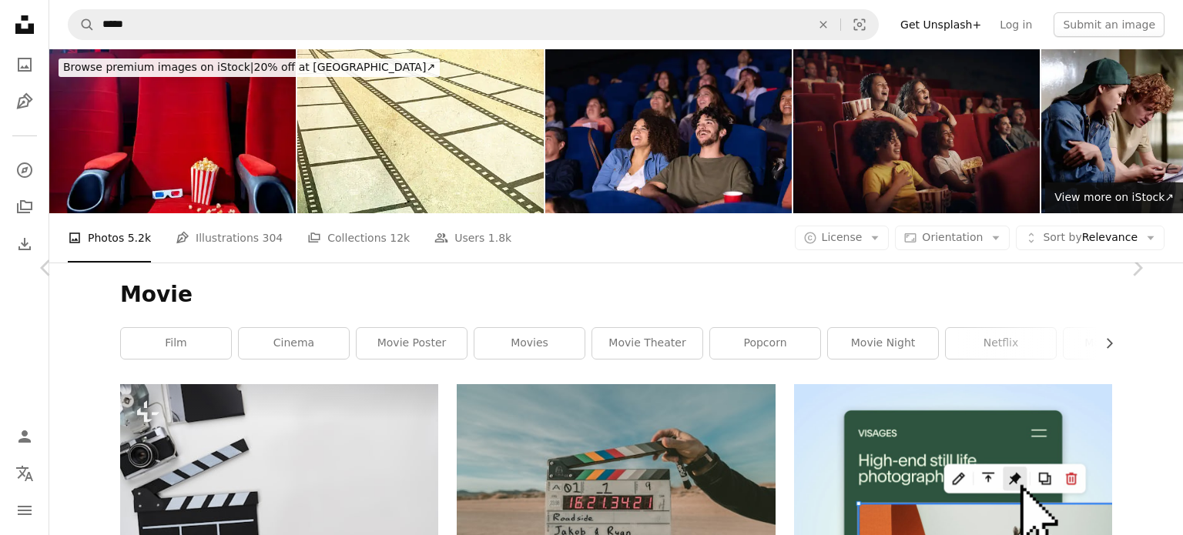 Image resolution: width=1183 pixels, height=535 pixels. What do you see at coordinates (473, 25) in the screenshot?
I see `form: Find visuals sitewide` at bounding box center [473, 25].